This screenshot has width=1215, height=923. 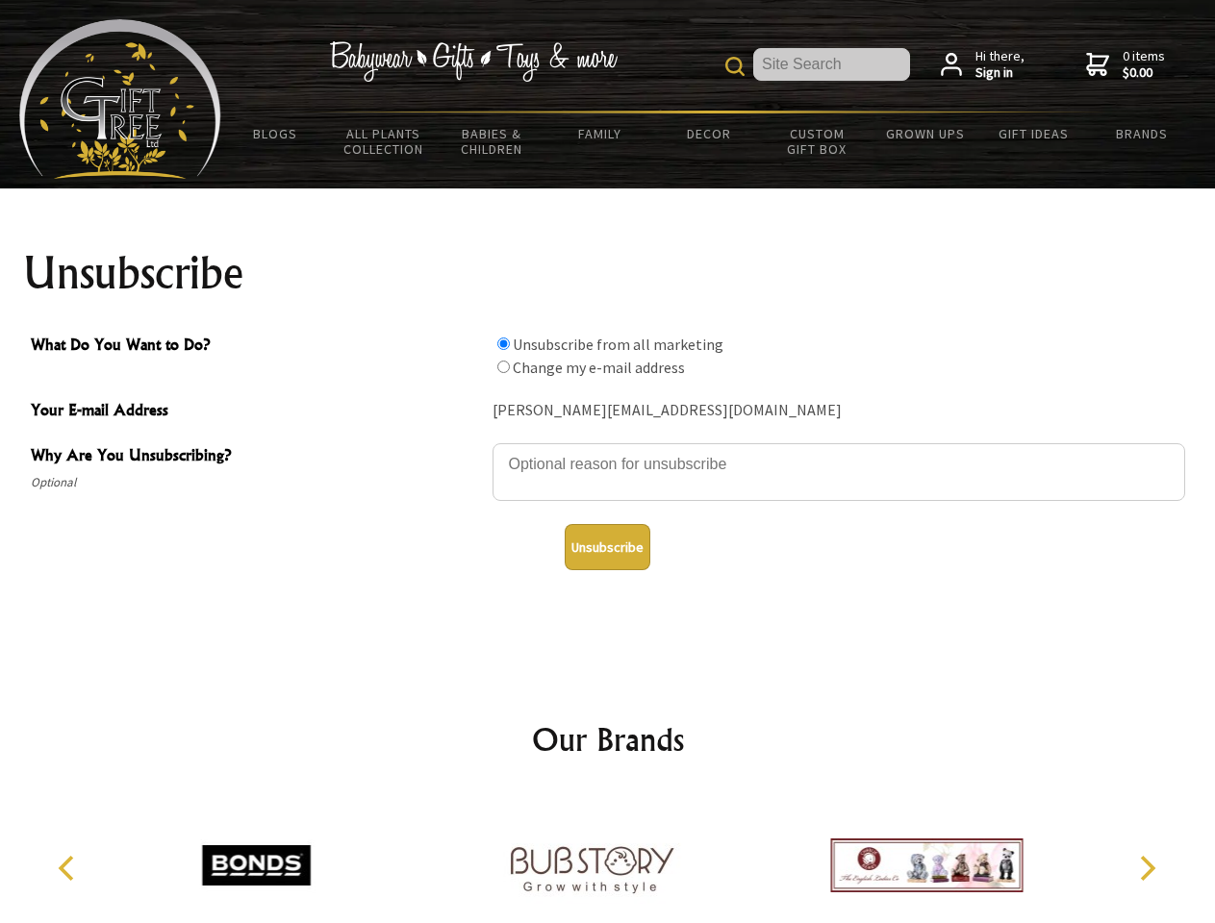 I want to click on span: Your E-mail Address, so click(x=257, y=412).